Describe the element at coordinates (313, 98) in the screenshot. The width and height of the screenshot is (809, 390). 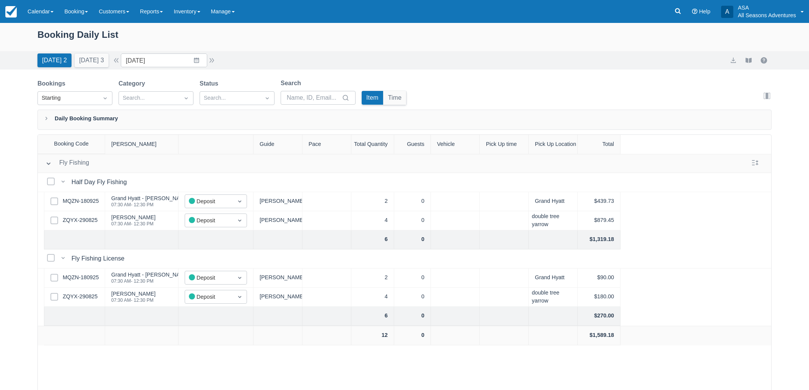
I see `input: Name, ID, Email...` at that location.